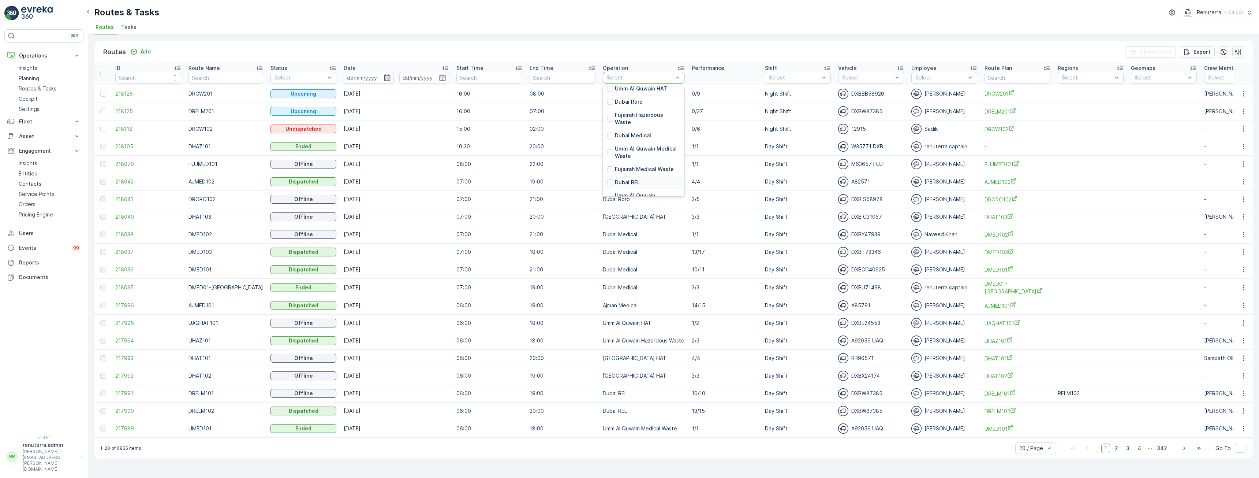 This screenshot has height=478, width=1259. I want to click on a: Insights, so click(49, 163).